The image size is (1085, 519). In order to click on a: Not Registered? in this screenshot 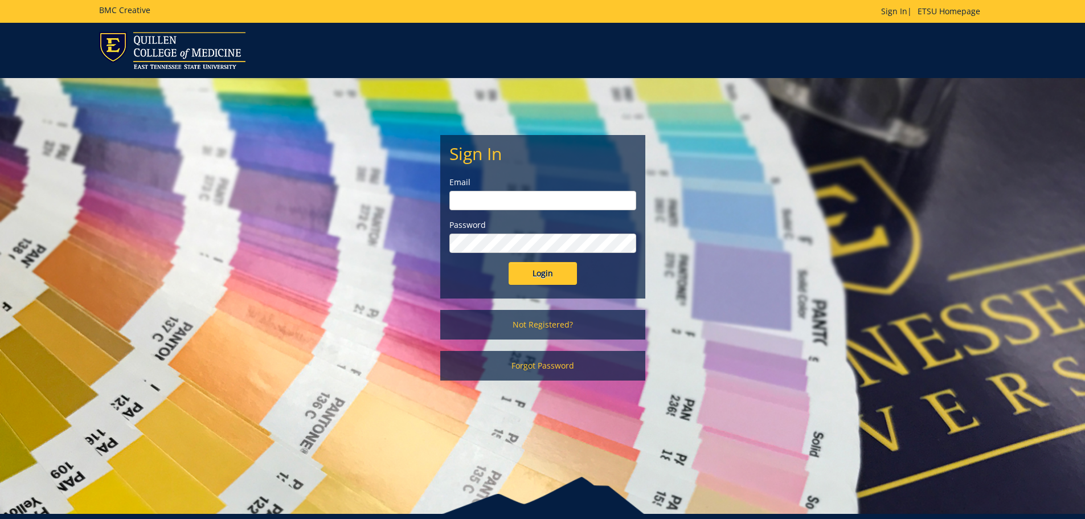, I will do `click(543, 325)`.